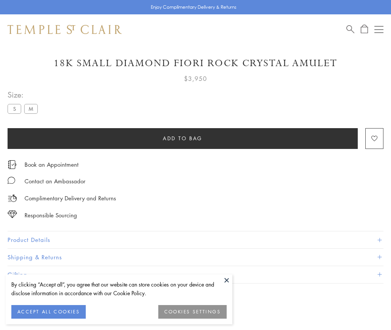 The height and width of the screenshot is (330, 391). Describe the element at coordinates (194, 7) in the screenshot. I see `p: Enjoy Complimentary Delivery & Returns` at that location.